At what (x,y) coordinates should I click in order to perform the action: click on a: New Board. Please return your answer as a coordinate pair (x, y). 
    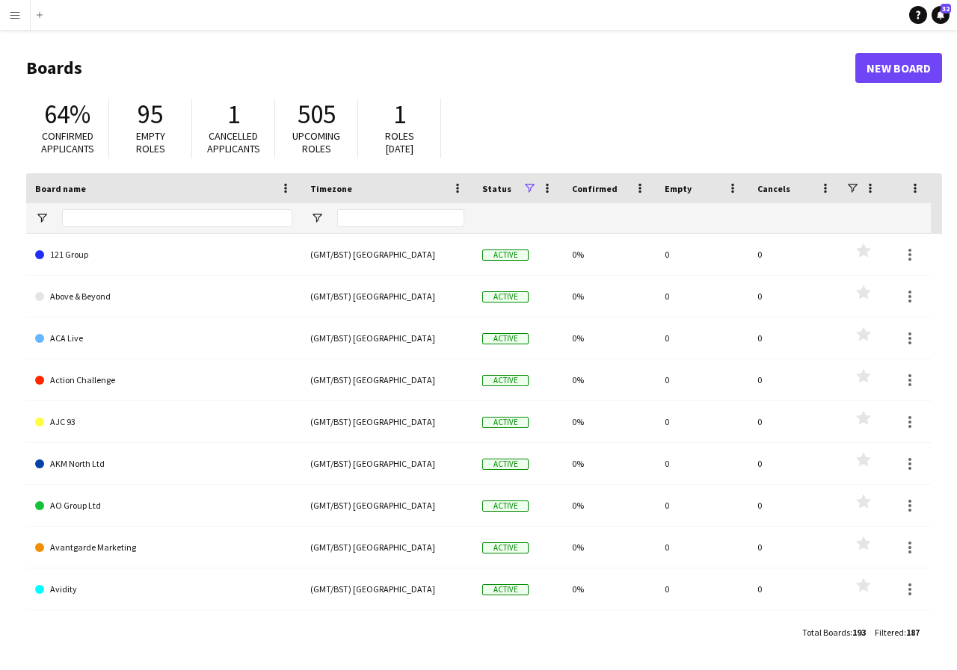
    Looking at the image, I should click on (898, 68).